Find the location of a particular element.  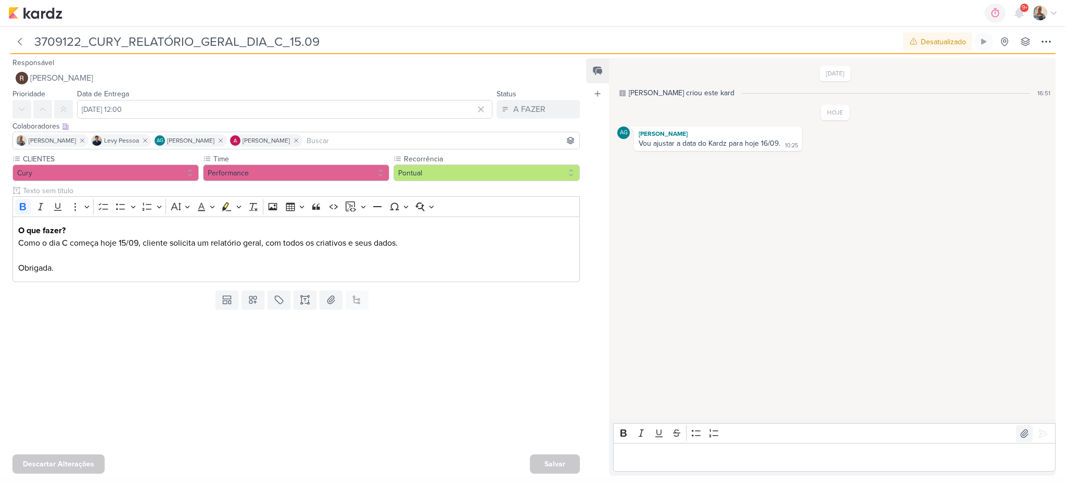

button: Pontual is located at coordinates (487, 173).